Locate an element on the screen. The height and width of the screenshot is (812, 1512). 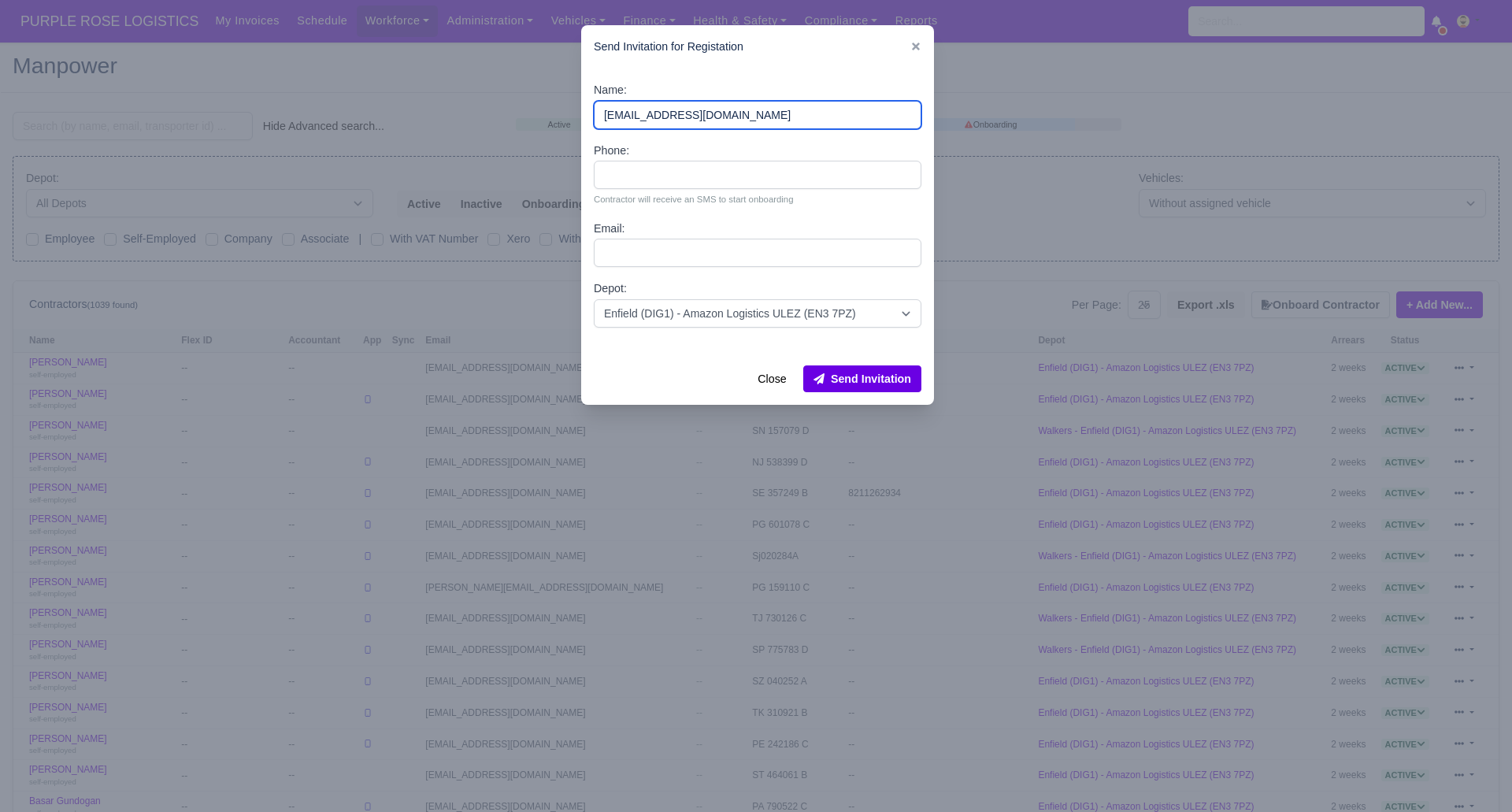
div: Chat Widget is located at coordinates (1371, 721).